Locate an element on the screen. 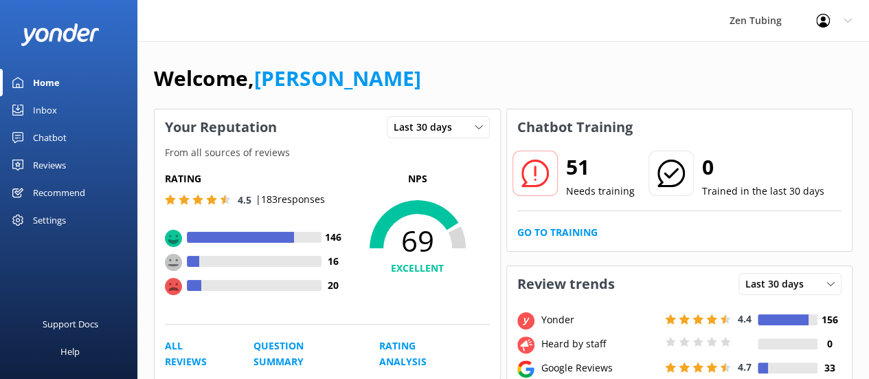  div: Reviews is located at coordinates (49, 165).